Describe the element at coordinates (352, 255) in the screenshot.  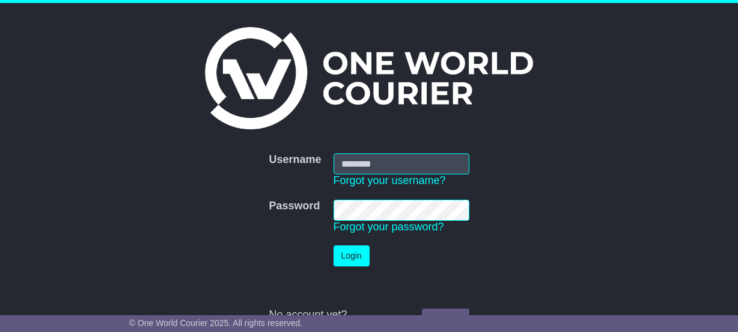
I see `button: Login` at that location.